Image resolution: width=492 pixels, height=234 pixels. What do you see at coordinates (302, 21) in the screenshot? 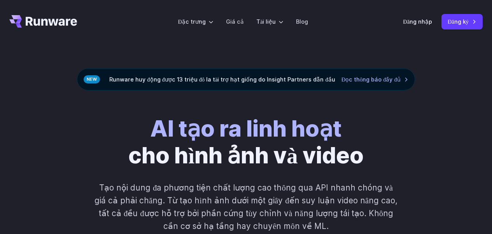
I see `a: Blog` at bounding box center [302, 21].